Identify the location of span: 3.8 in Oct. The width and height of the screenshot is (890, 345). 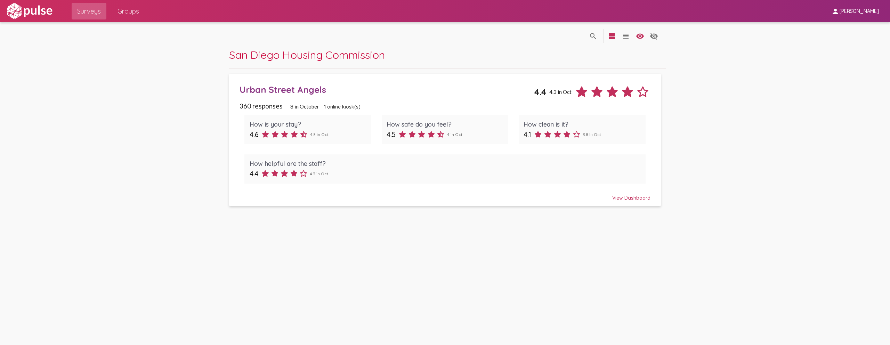
(592, 134).